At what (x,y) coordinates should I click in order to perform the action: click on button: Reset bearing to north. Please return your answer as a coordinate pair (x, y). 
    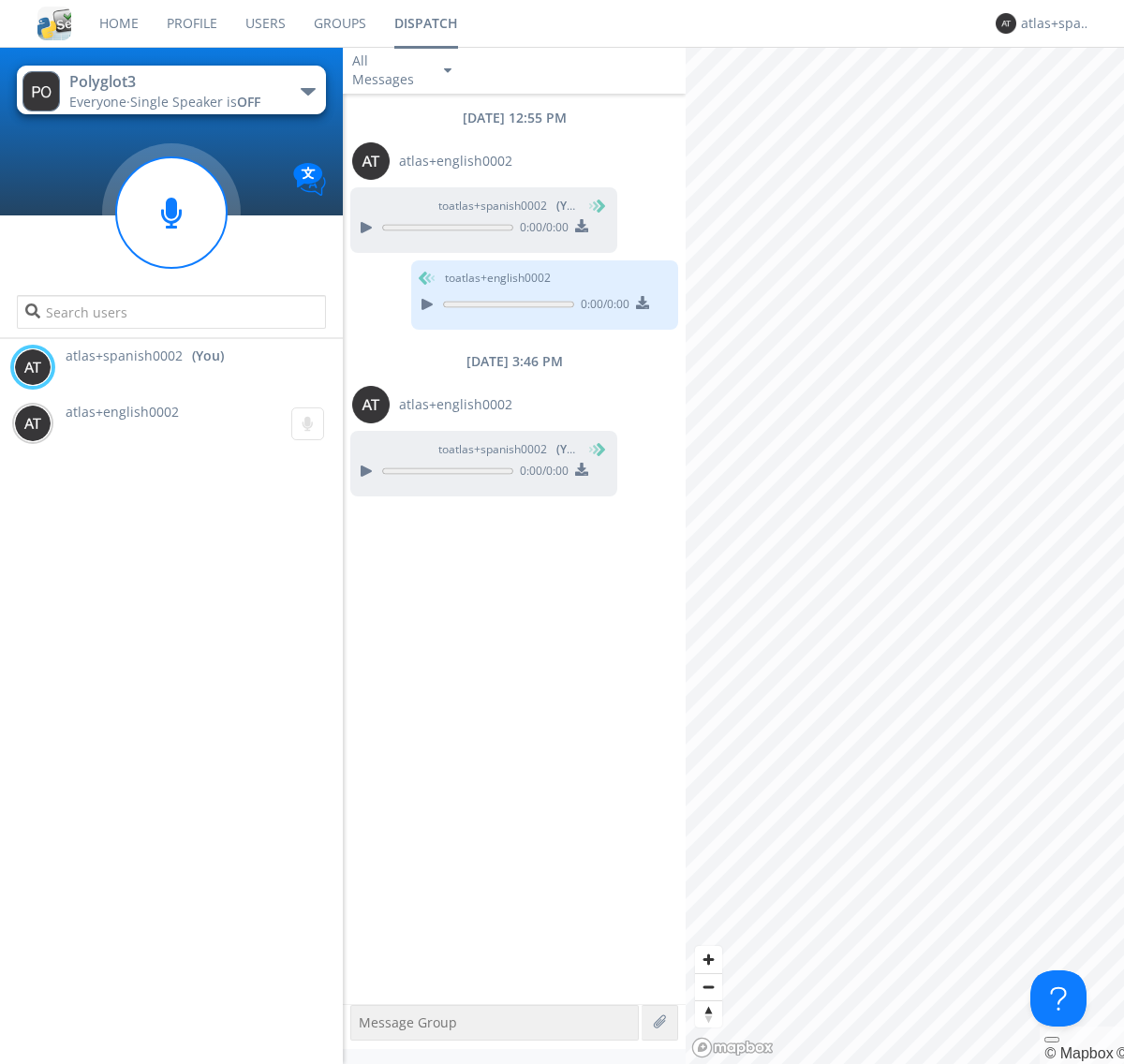
    Looking at the image, I should click on (708, 1014).